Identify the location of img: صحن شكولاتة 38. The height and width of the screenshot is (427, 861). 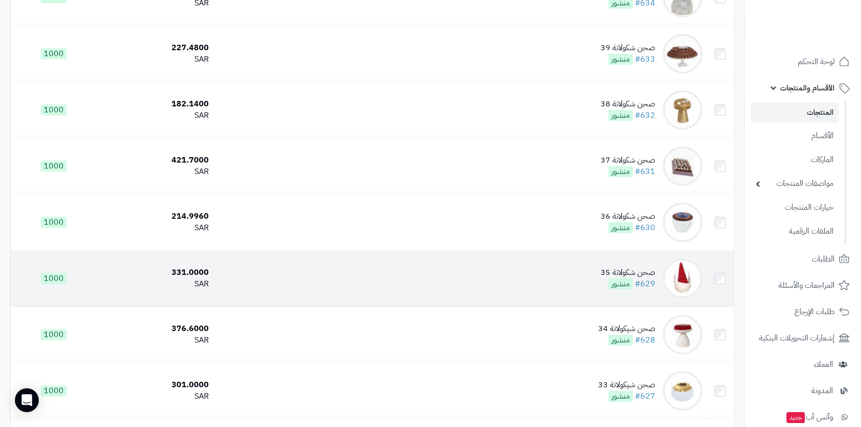
(683, 110).